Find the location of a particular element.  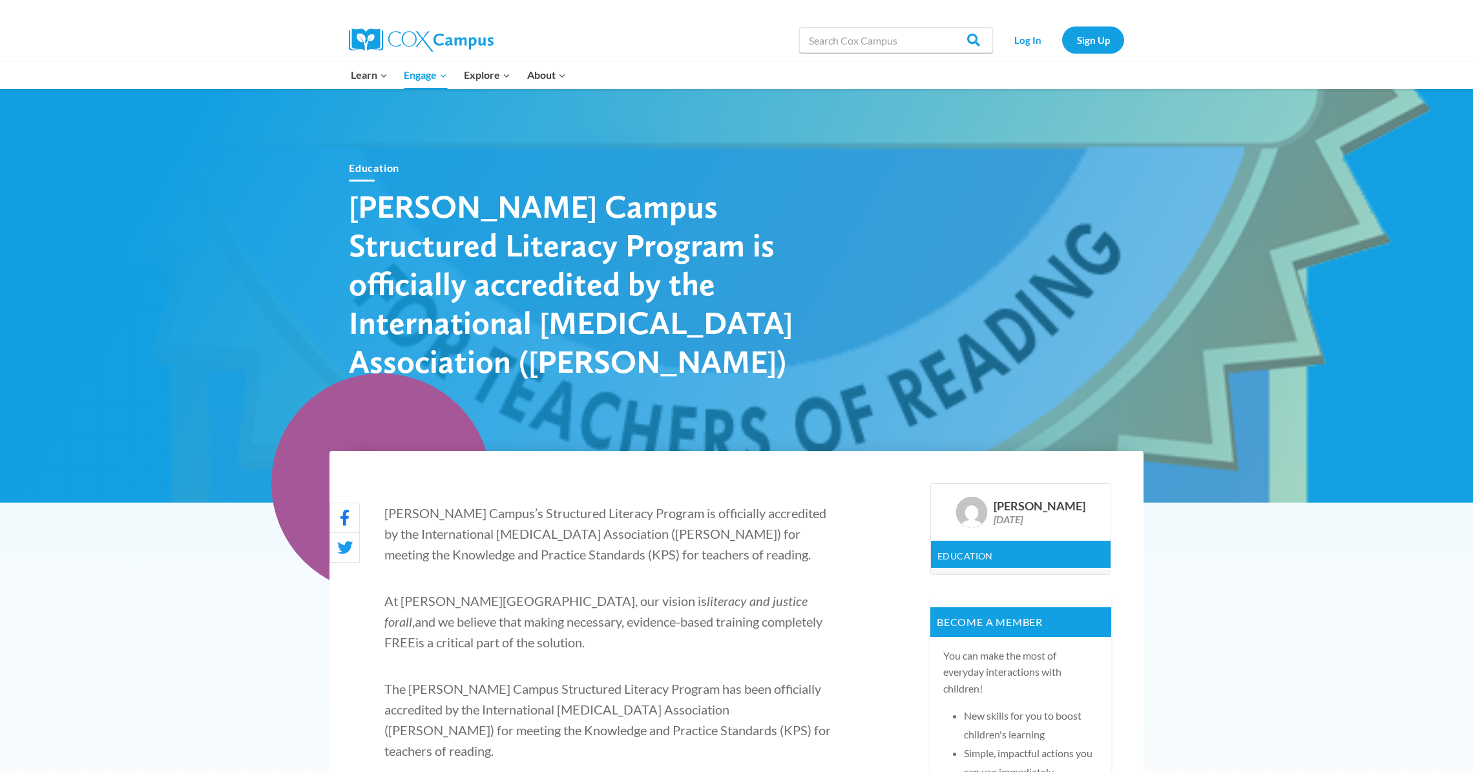

span: Learn is located at coordinates (369, 75).